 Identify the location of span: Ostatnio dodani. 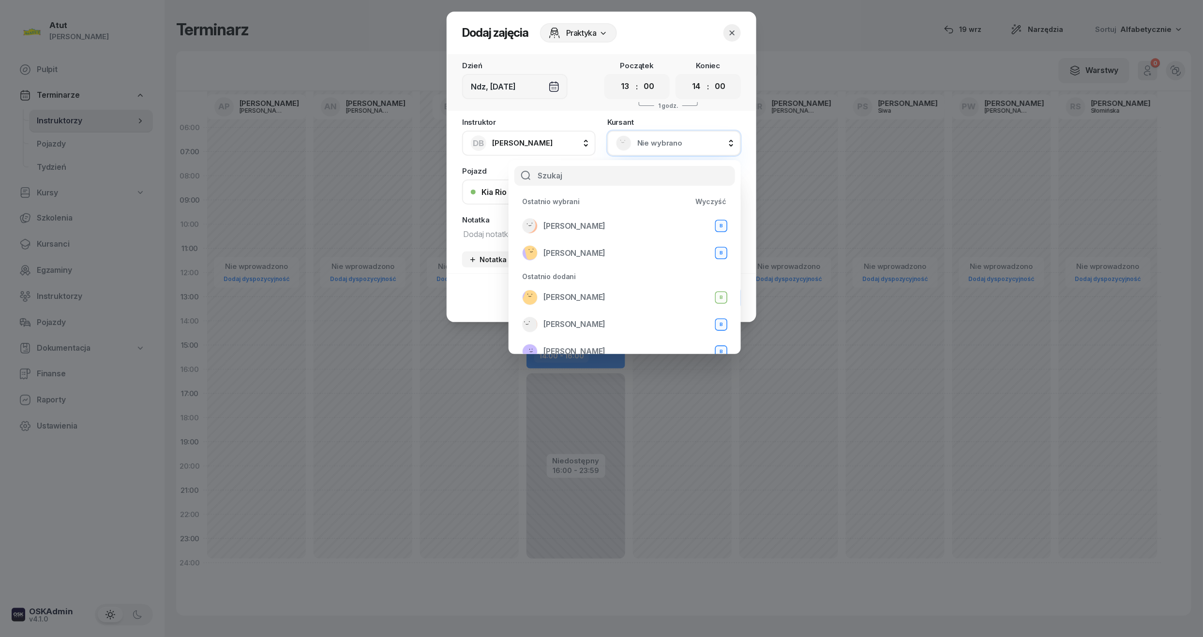
(549, 276).